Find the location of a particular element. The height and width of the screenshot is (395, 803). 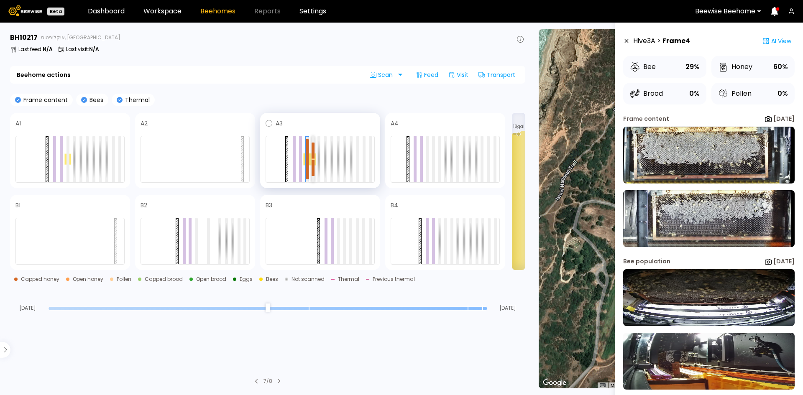

p: Thermal is located at coordinates (136, 100).